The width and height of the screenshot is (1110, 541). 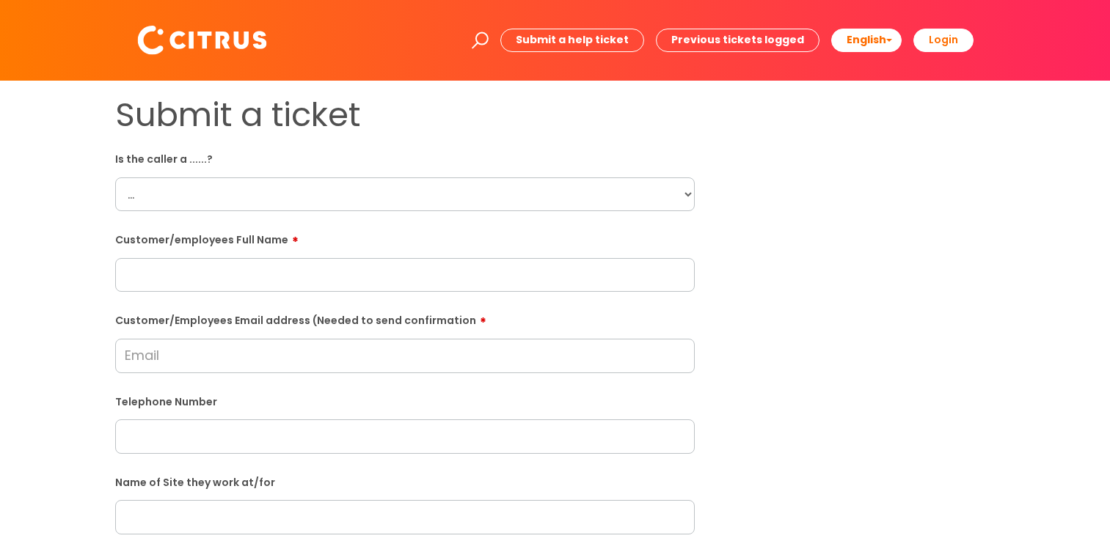 What do you see at coordinates (405, 481) in the screenshot?
I see `label: Name of Site they work at/for` at bounding box center [405, 481].